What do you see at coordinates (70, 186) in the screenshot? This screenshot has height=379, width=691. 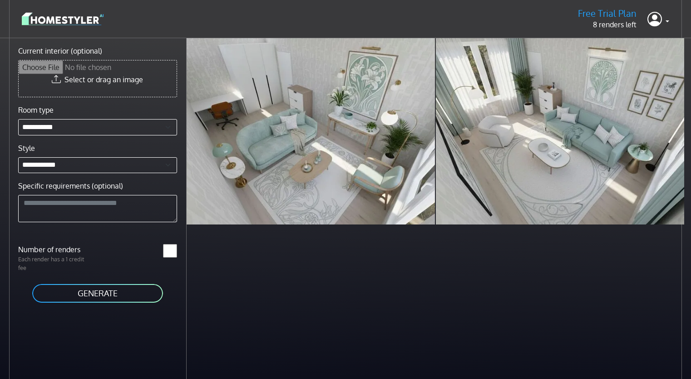 I see `label: Specific requirements (optional)` at bounding box center [70, 186].